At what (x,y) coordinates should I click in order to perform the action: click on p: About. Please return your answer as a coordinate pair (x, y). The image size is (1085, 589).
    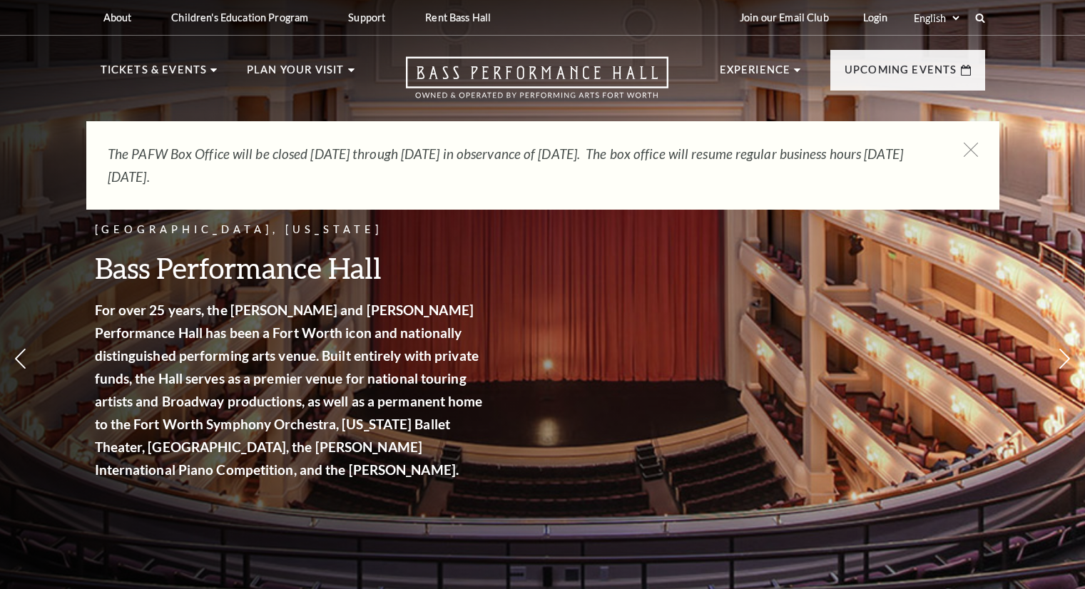
    Looking at the image, I should click on (118, 17).